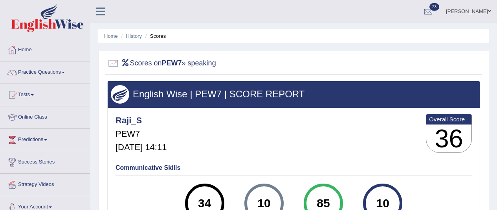  What do you see at coordinates (162, 63) in the screenshot?
I see `h2: Scores on » speaking` at bounding box center [162, 63].